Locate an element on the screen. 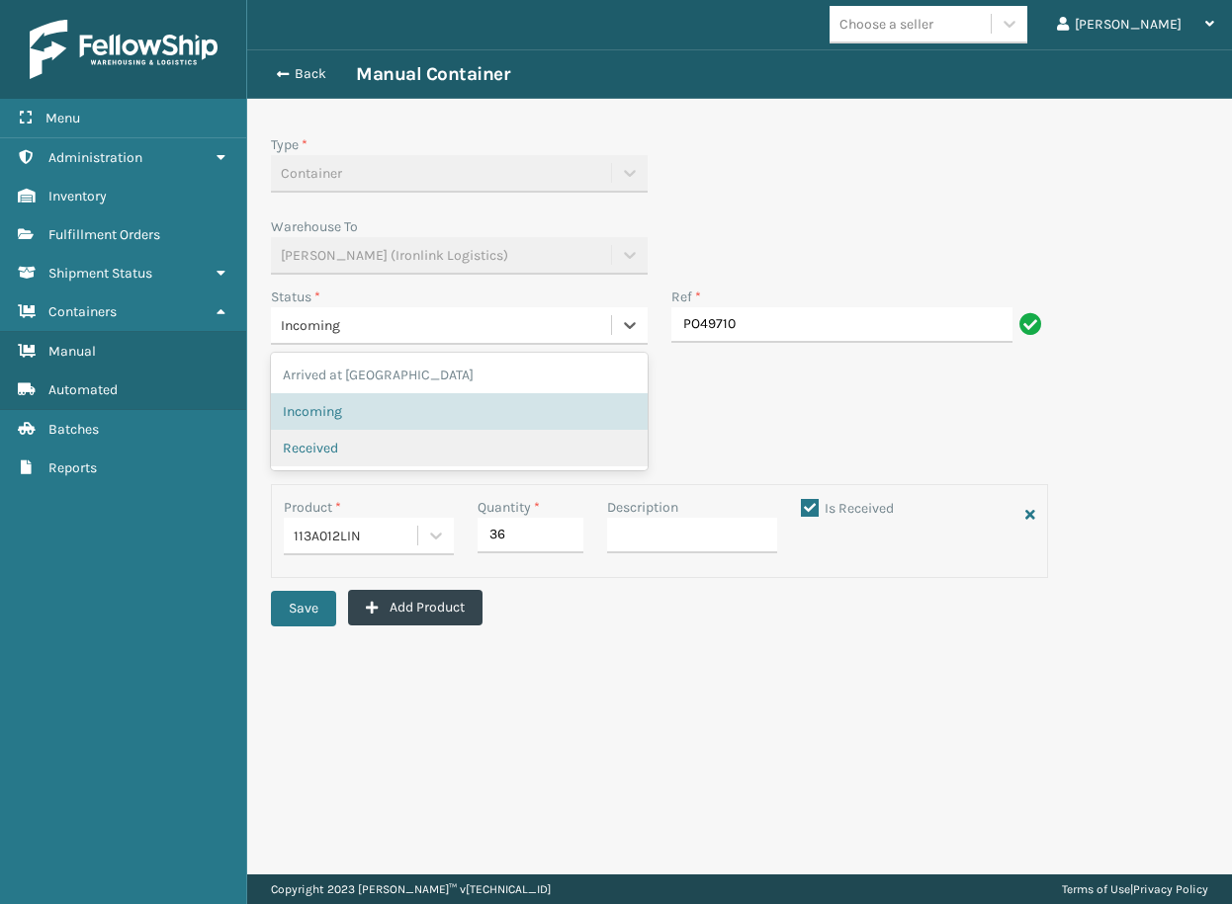 This screenshot has height=904, width=1232. span: Reports is located at coordinates (72, 468).